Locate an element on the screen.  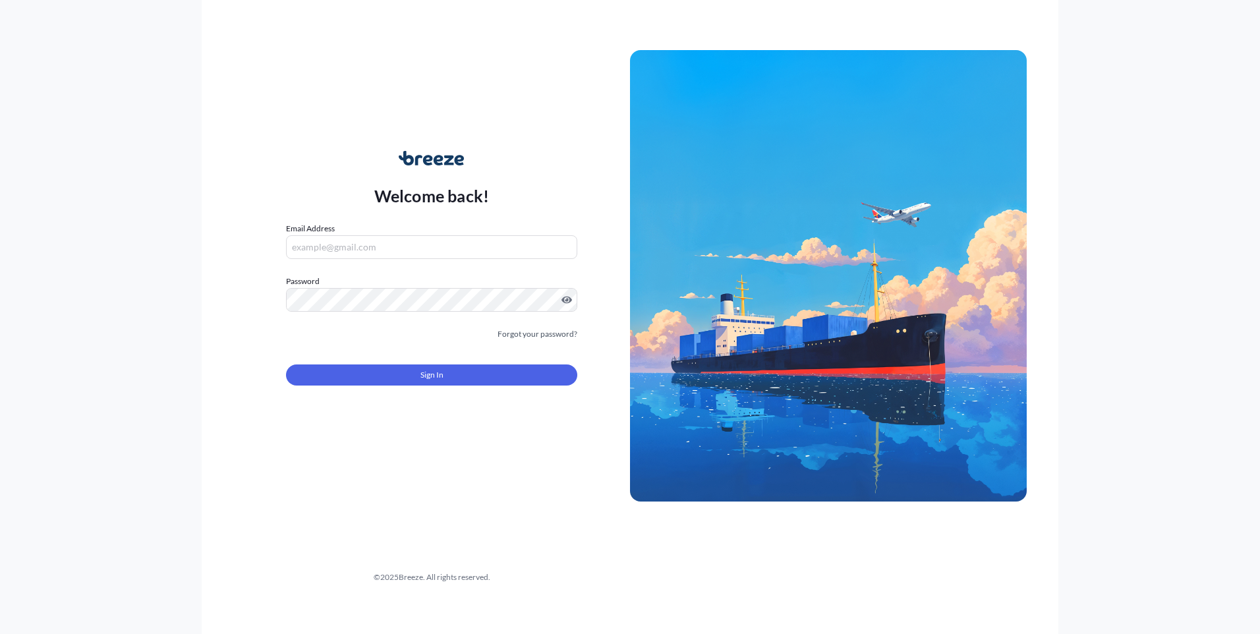
label: Password is located at coordinates (432, 281).